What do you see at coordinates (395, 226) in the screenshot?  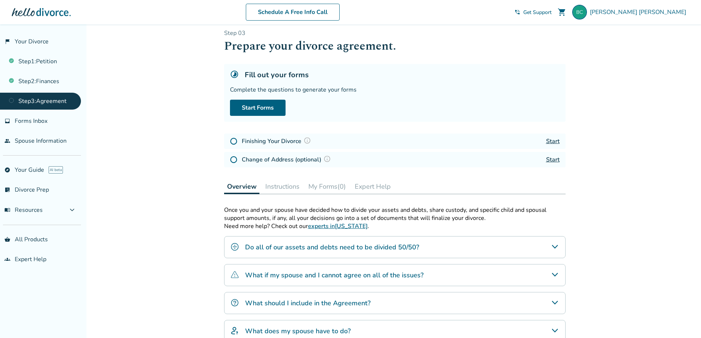 I see `p: Need more help? Check out our .` at bounding box center [395, 226].